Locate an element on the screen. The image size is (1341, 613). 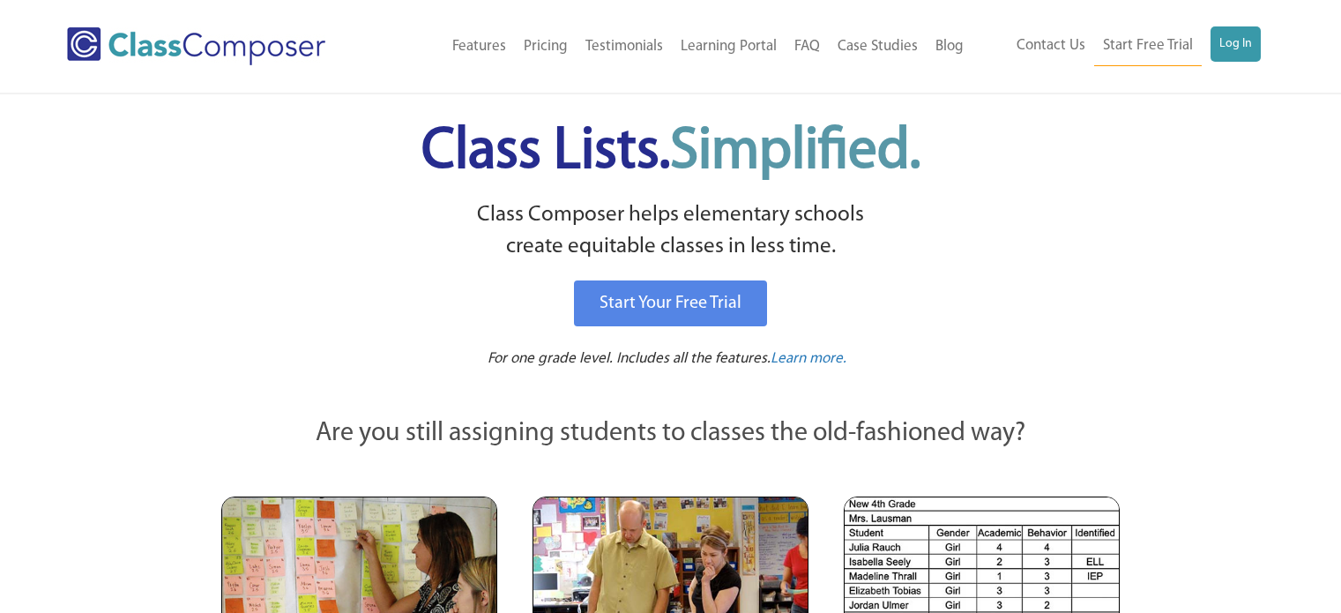
span: Class Lists. is located at coordinates (671, 152).